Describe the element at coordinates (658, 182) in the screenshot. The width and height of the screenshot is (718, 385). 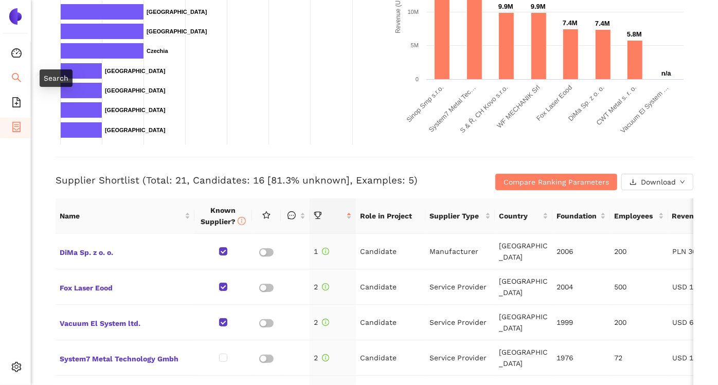
I see `span: Download` at that location.